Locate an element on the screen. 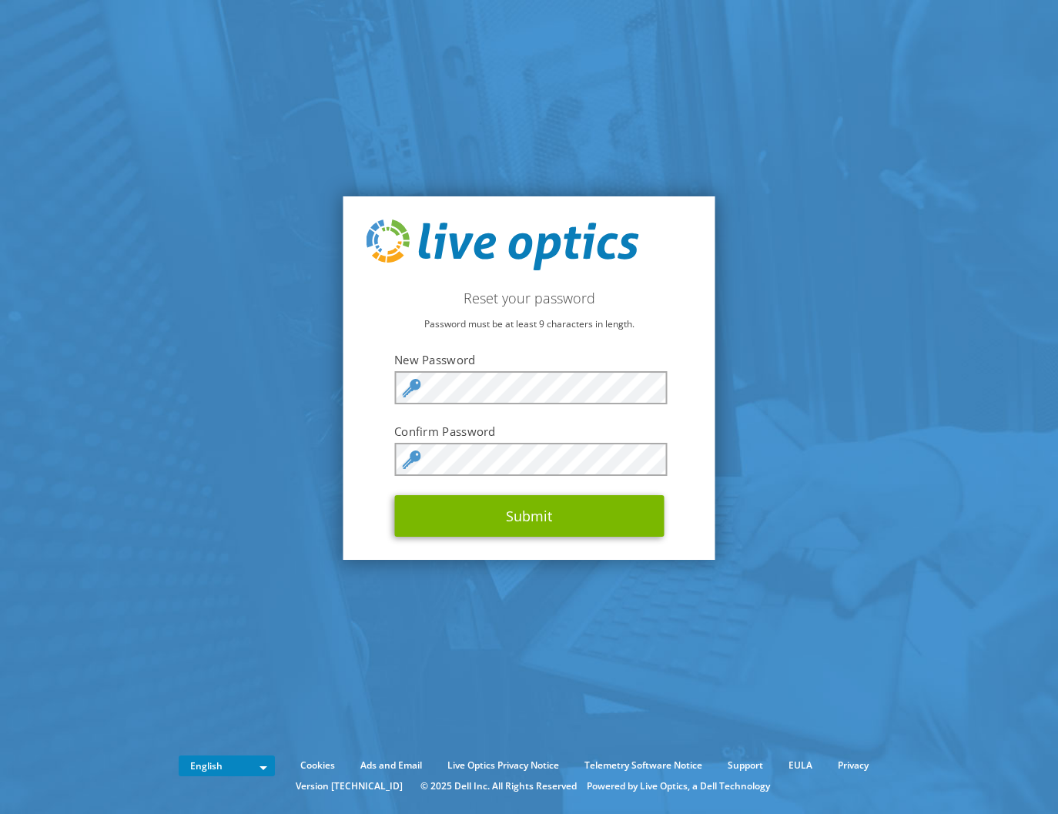  button: Submit is located at coordinates (529, 516).